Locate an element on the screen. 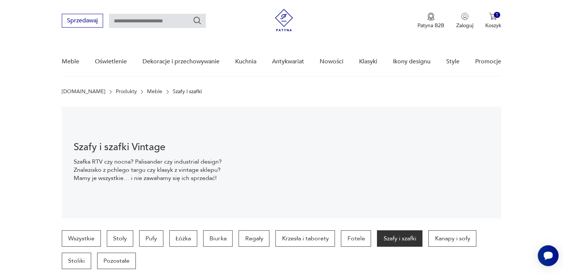  p: Koszyk is located at coordinates (493, 25).